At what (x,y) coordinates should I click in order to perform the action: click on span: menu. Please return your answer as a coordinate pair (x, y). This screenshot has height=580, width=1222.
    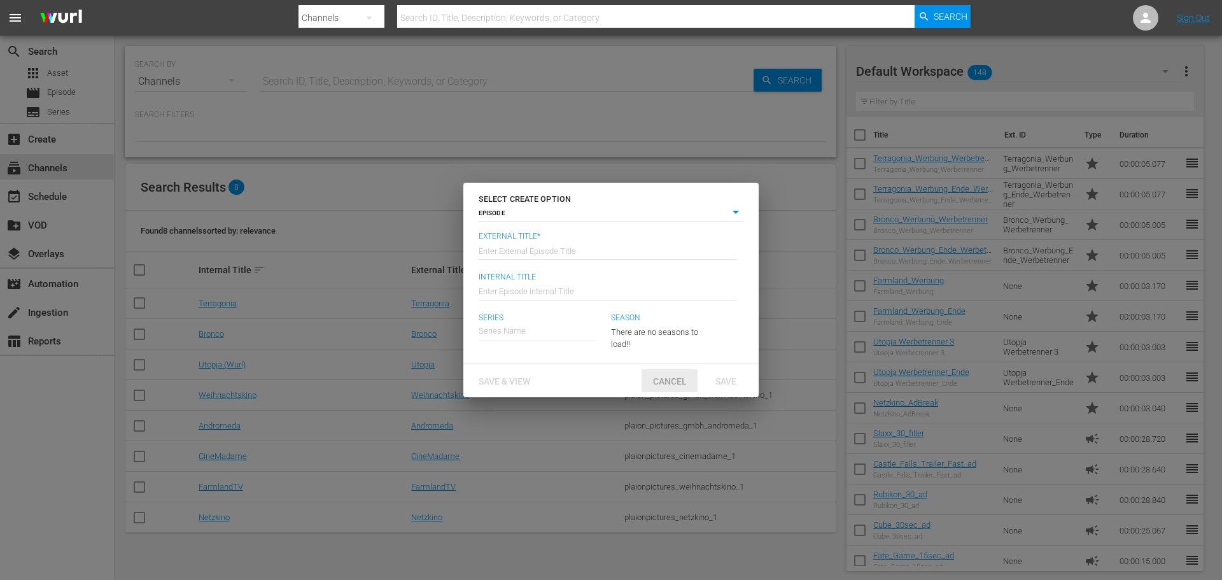
    Looking at the image, I should click on (15, 18).